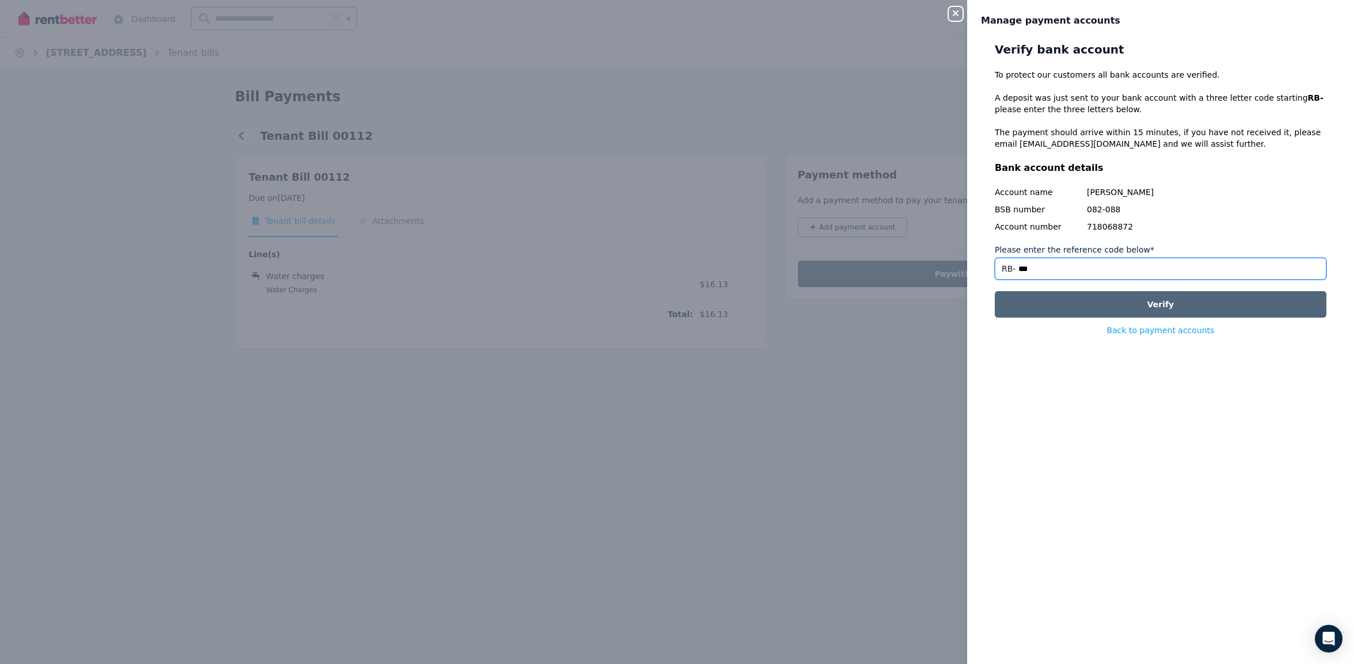 Image resolution: width=1354 pixels, height=664 pixels. What do you see at coordinates (1206, 209) in the screenshot?
I see `span: 082-088` at bounding box center [1206, 209].